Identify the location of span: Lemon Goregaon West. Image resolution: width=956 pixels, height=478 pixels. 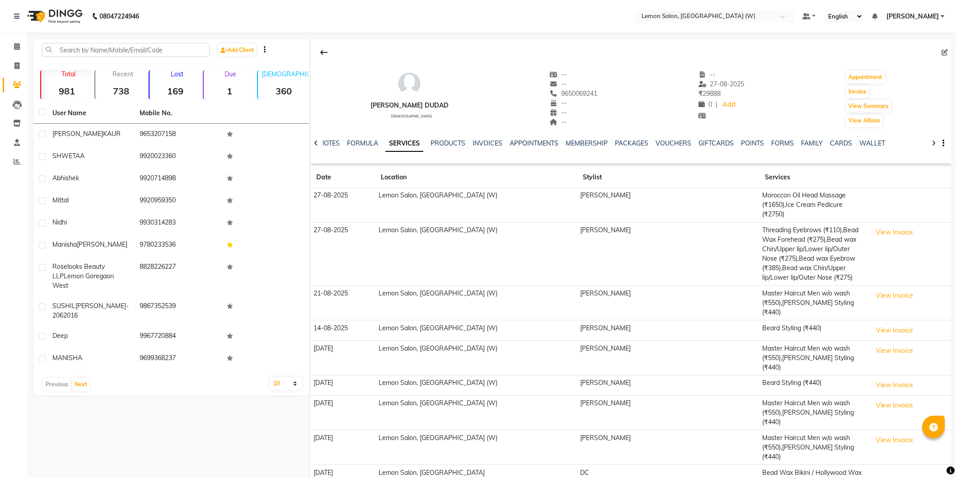
(83, 281).